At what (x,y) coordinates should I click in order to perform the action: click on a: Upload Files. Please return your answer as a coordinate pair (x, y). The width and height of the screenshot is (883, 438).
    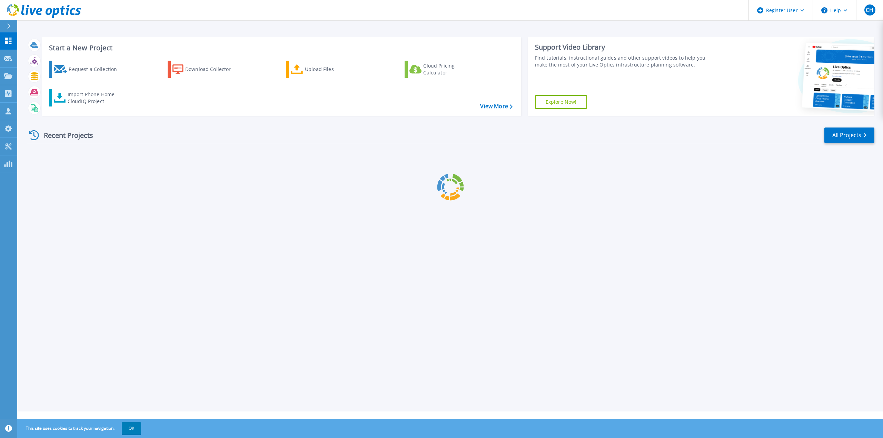
    Looking at the image, I should click on (324, 69).